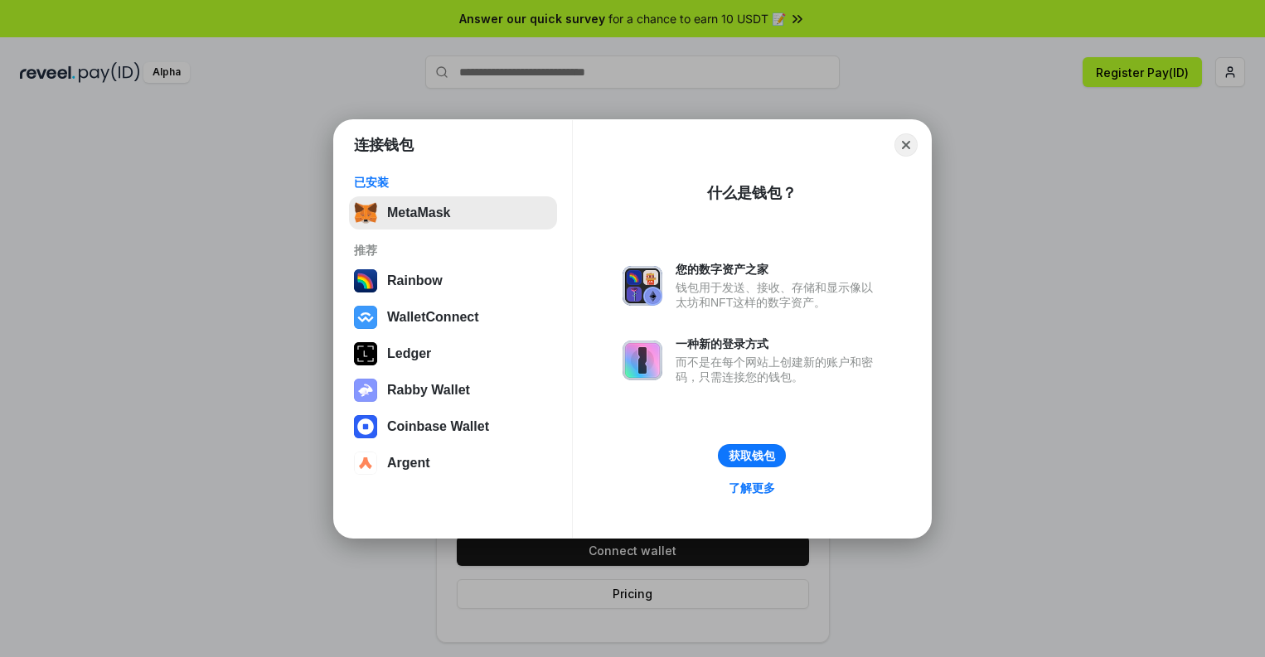 The width and height of the screenshot is (1265, 657). I want to click on div: WalletConnect, so click(433, 318).